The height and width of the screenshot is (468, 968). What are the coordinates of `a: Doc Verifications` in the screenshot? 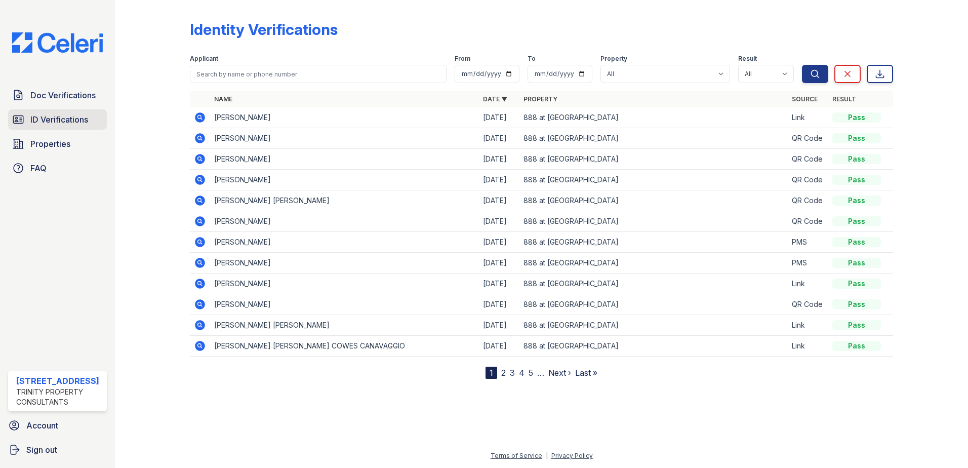 It's located at (57, 95).